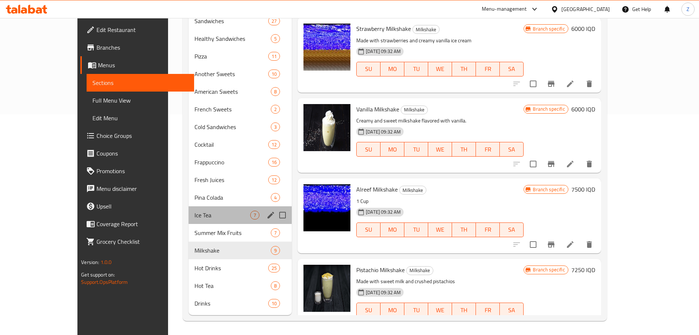 The image size is (699, 335). What do you see at coordinates (140, 100) in the screenshot?
I see `a: Full Menu View` at bounding box center [140, 100].